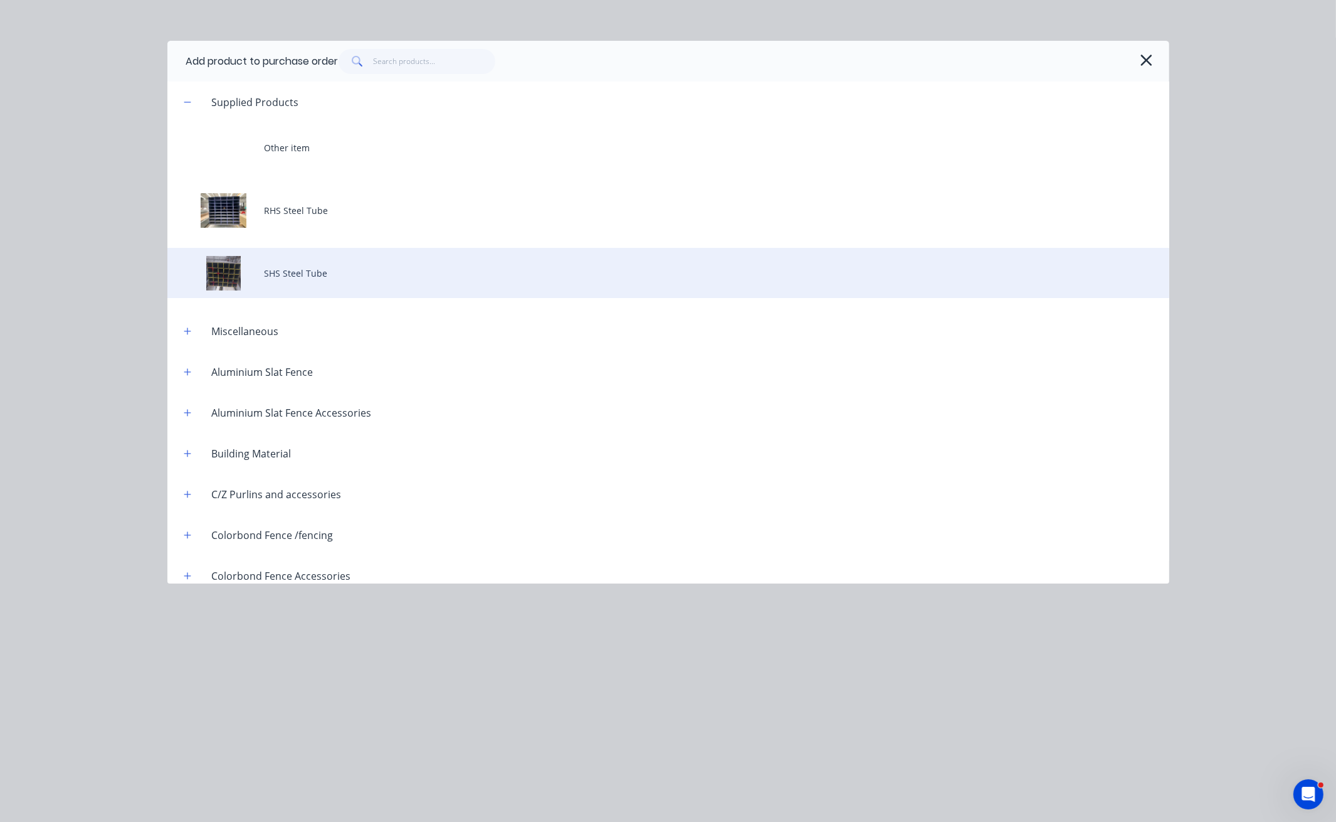 This screenshot has height=822, width=1336. I want to click on div: Colorbond Fence Accessories, so click(282, 576).